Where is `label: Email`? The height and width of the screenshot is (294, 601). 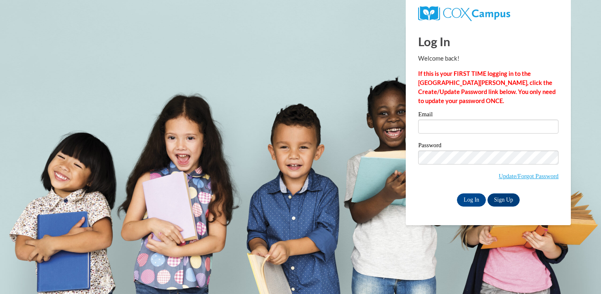 label: Email is located at coordinates (488, 116).